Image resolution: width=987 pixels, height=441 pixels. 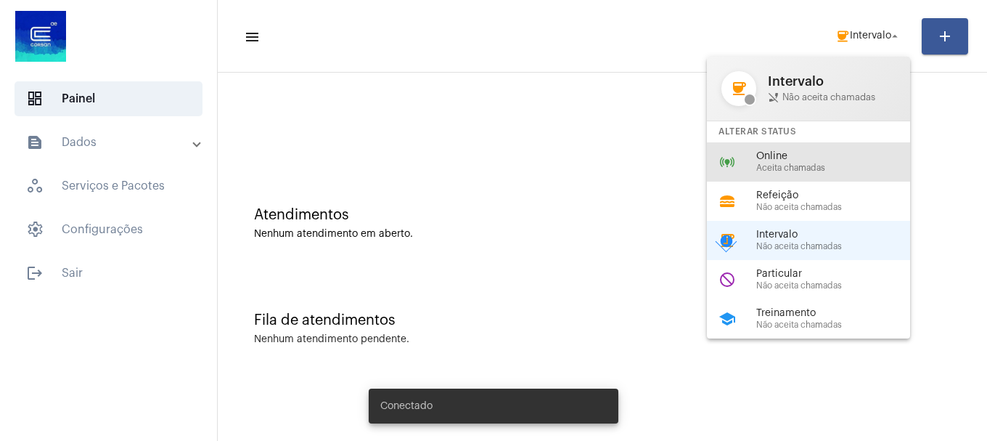 What do you see at coordinates (839, 274) in the screenshot?
I see `span: Particular` at bounding box center [839, 274].